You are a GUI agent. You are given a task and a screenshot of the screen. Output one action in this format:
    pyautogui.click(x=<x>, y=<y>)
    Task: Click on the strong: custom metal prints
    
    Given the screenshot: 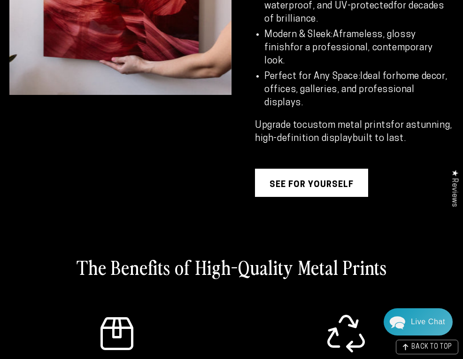 What is the action you would take?
    pyautogui.click(x=346, y=125)
    